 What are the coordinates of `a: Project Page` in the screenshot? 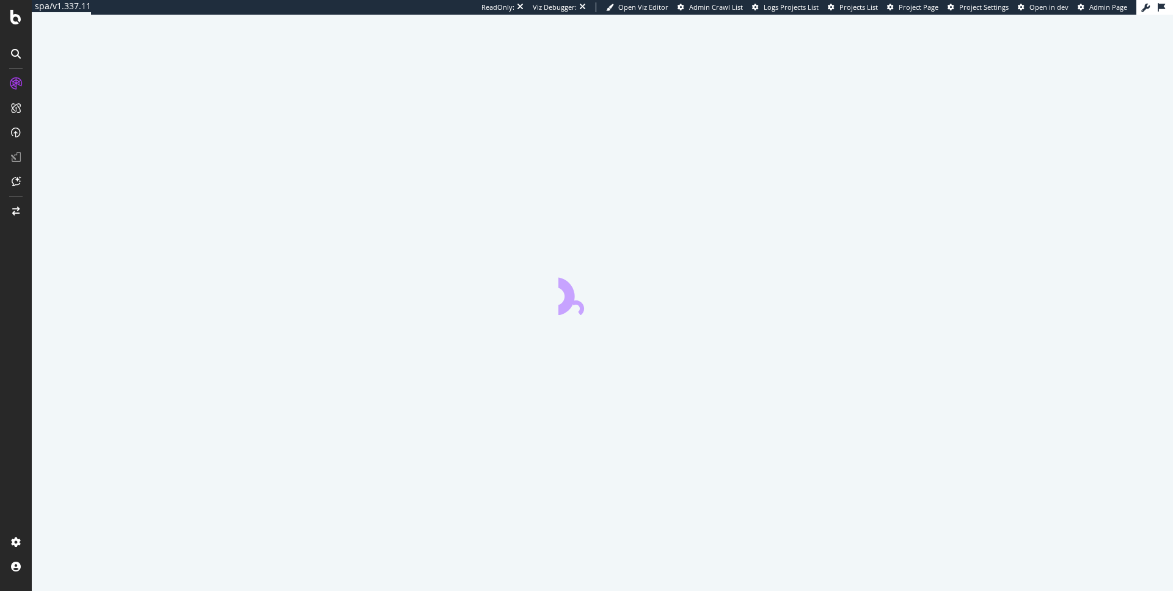 It's located at (913, 7).